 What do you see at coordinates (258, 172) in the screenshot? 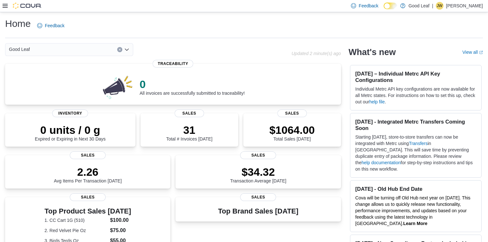
I see `p: $34.32` at bounding box center [258, 172].